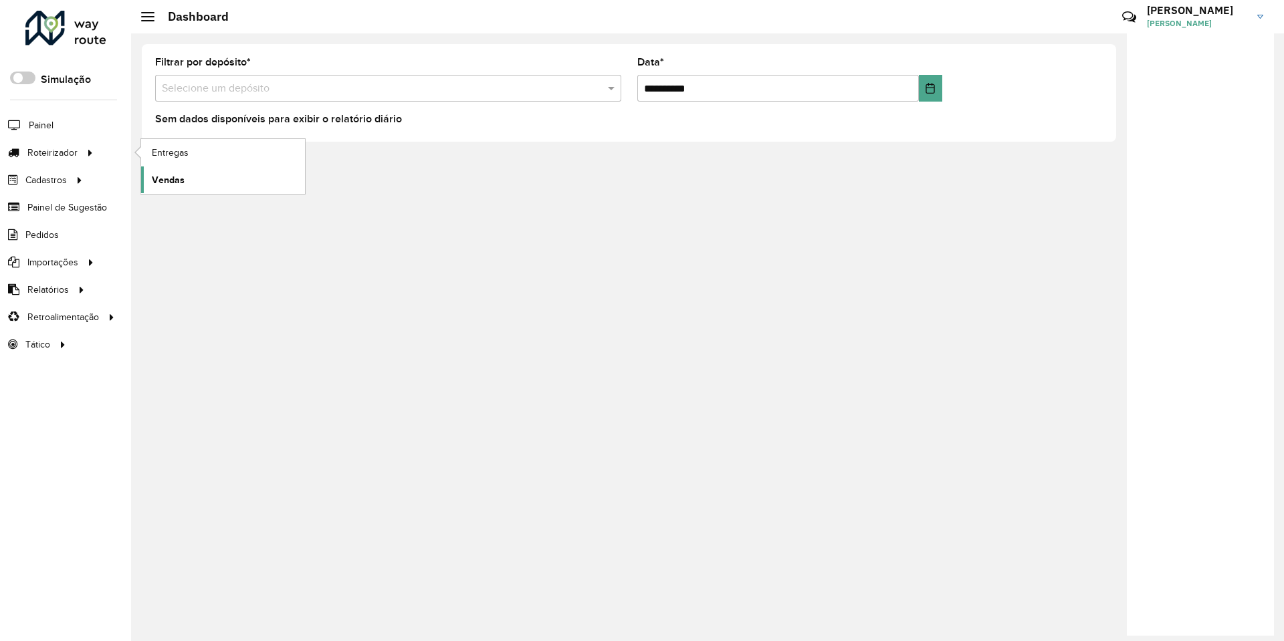 The image size is (1284, 641). I want to click on span: Entregas, so click(170, 153).